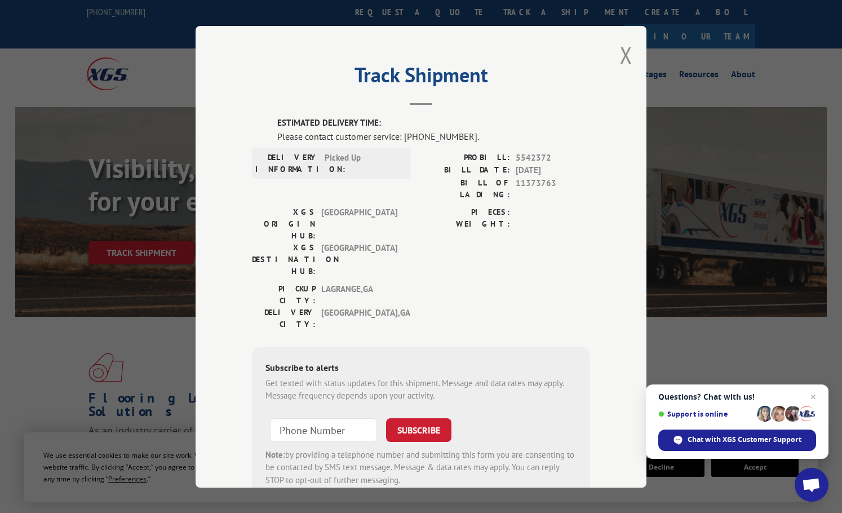  What do you see at coordinates (362, 163) in the screenshot?
I see `span: Picked Up` at bounding box center [362, 163].